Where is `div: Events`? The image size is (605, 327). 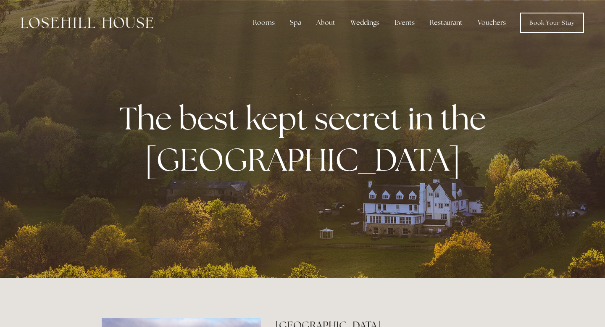
div: Events is located at coordinates (404, 23).